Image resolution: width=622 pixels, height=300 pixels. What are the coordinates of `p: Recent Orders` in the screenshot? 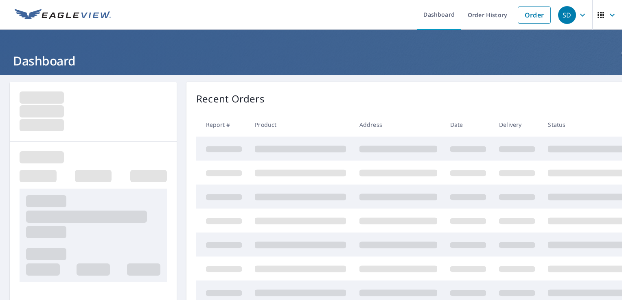 It's located at (230, 99).